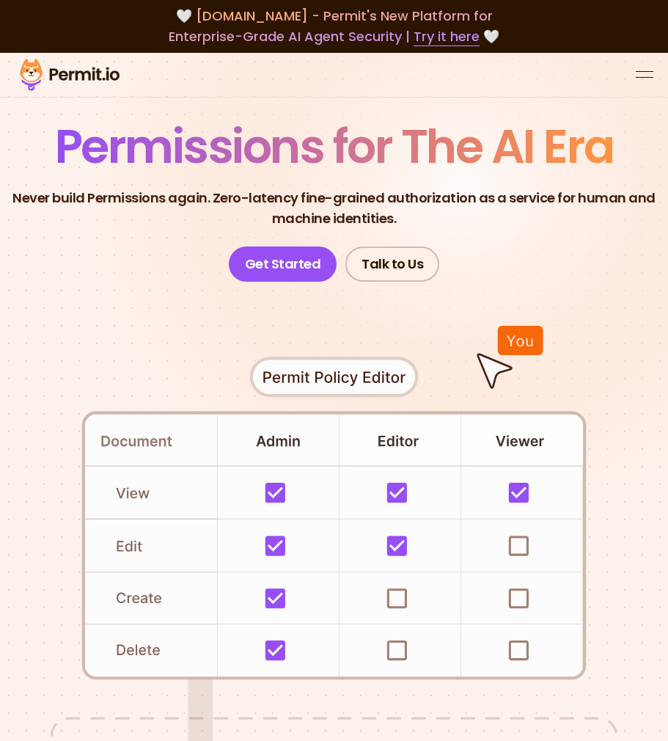 The width and height of the screenshot is (668, 741). Describe the element at coordinates (645, 75) in the screenshot. I see `button: open menu` at that location.